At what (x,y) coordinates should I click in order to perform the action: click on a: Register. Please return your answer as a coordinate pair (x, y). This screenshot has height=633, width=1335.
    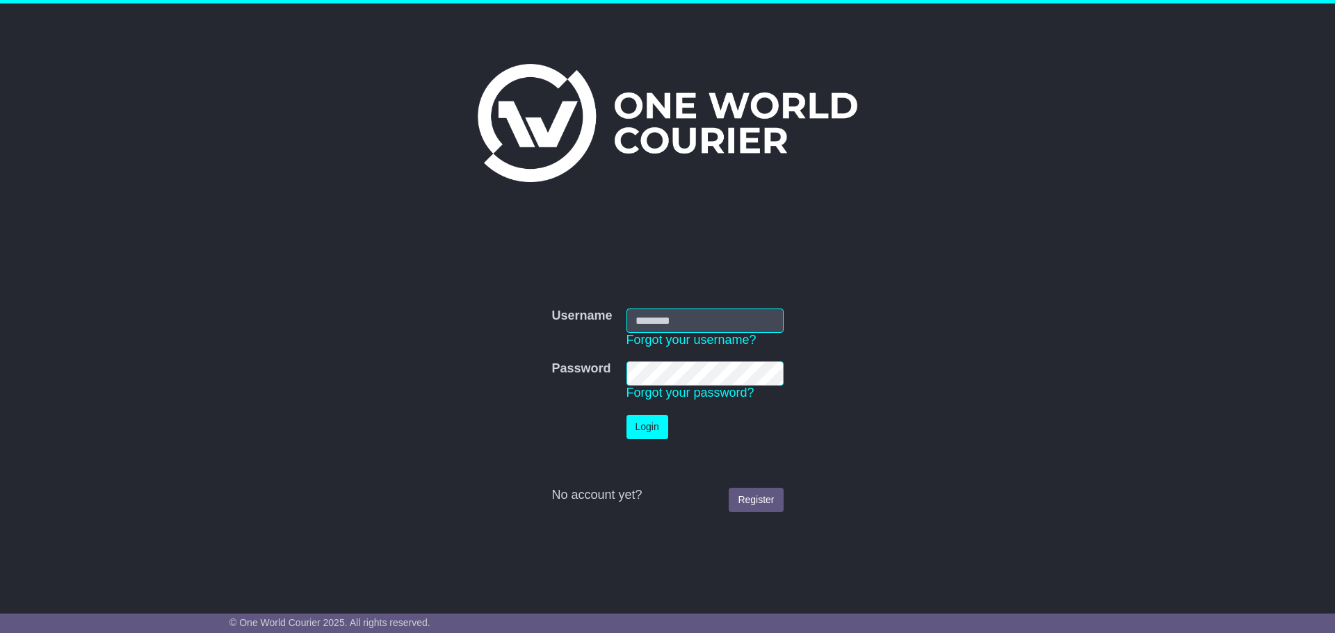
    Looking at the image, I should click on (756, 500).